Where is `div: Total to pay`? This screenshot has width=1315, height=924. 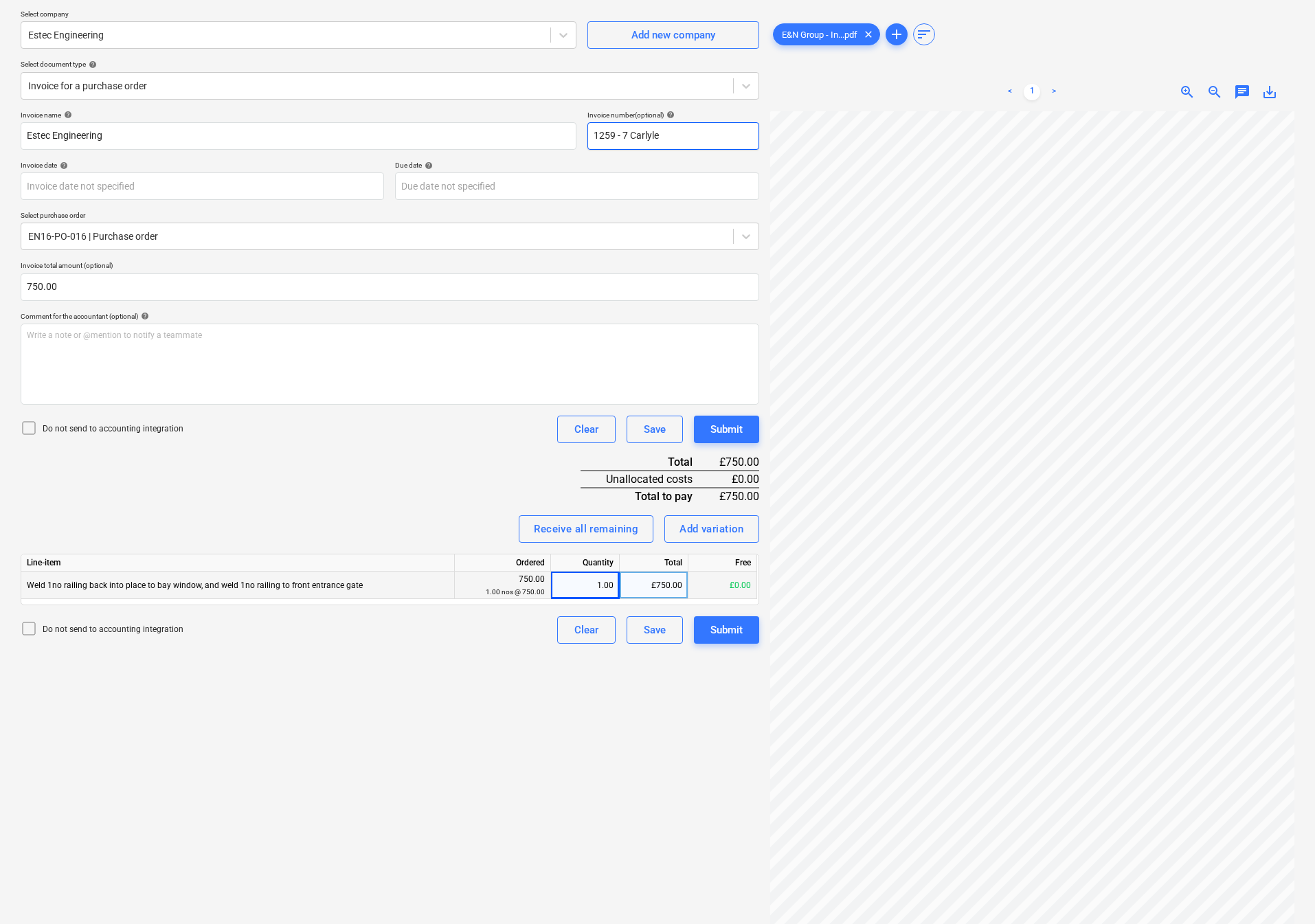
div: Total to pay is located at coordinates (648, 496).